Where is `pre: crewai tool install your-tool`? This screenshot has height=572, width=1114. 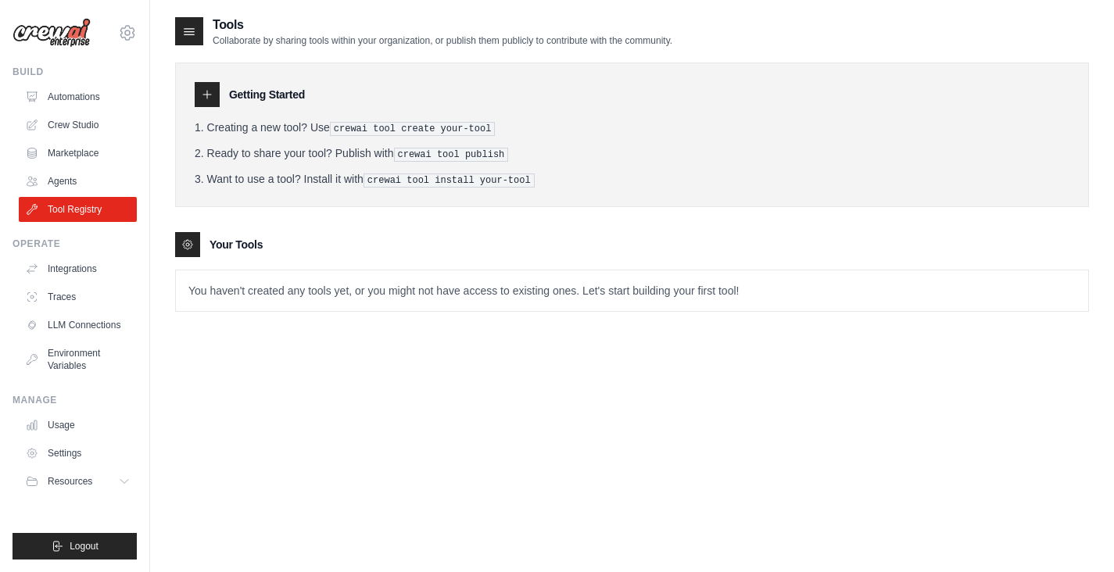
pre: crewai tool install your-tool is located at coordinates (449, 181).